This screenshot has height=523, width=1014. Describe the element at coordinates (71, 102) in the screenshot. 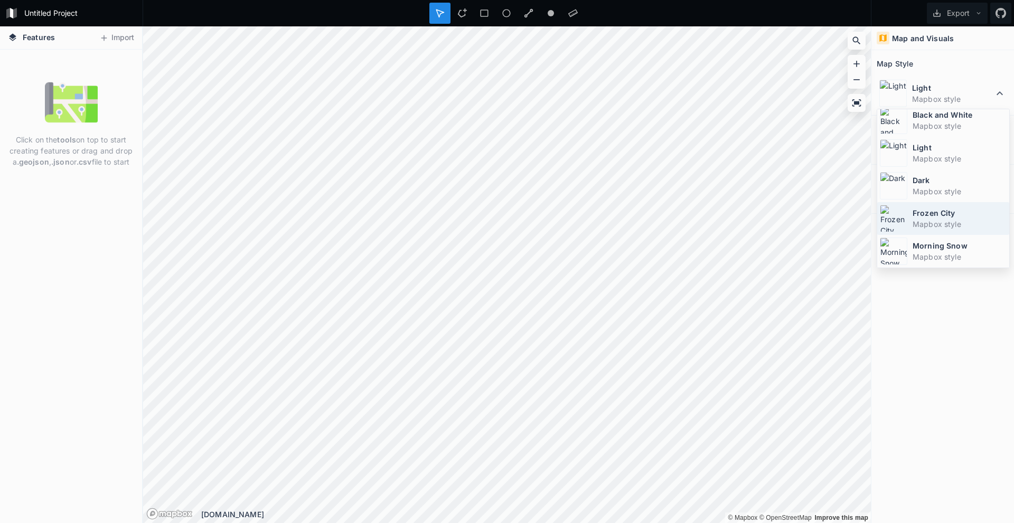

I see `img: empty` at that location.